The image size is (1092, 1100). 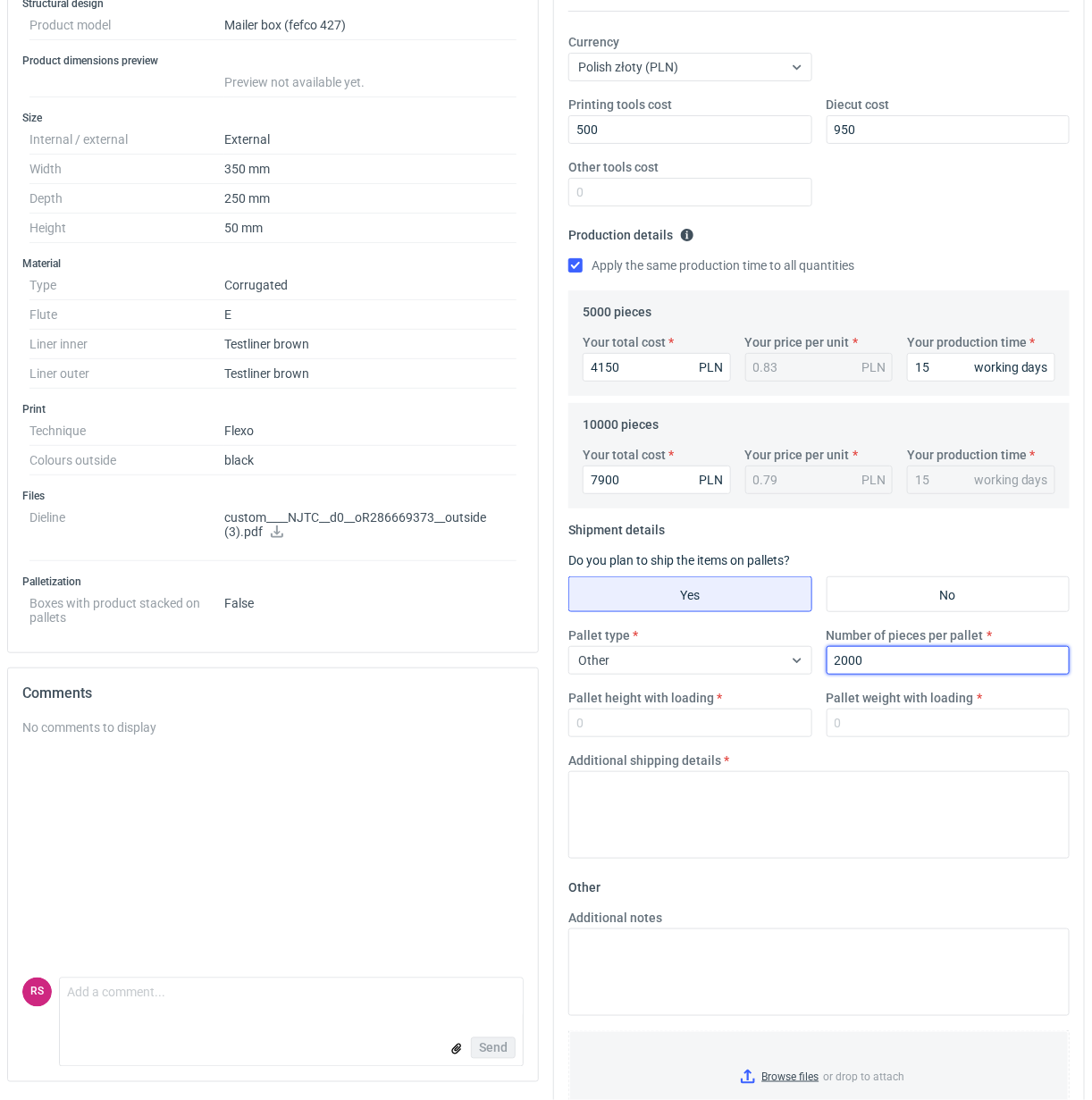 What do you see at coordinates (858, 104) in the screenshot?
I see `label: Diecut cost` at bounding box center [858, 104].